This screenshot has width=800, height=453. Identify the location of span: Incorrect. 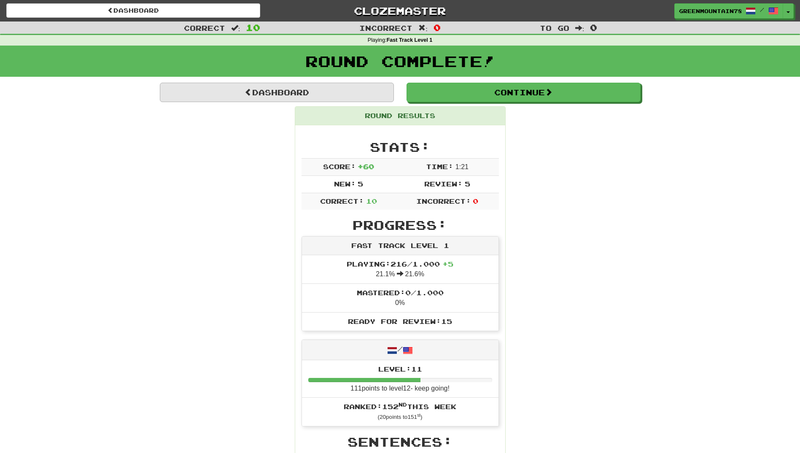
(386, 28).